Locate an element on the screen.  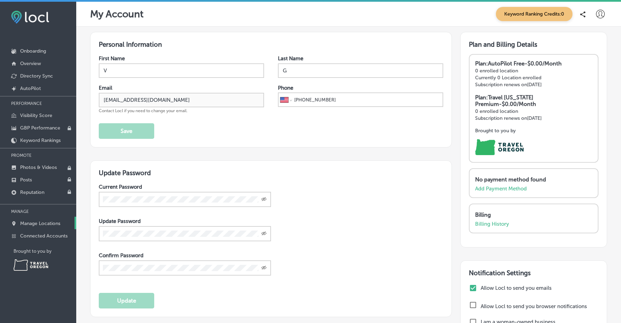
p: Currently 0 Location enrolled is located at coordinates (534, 78).